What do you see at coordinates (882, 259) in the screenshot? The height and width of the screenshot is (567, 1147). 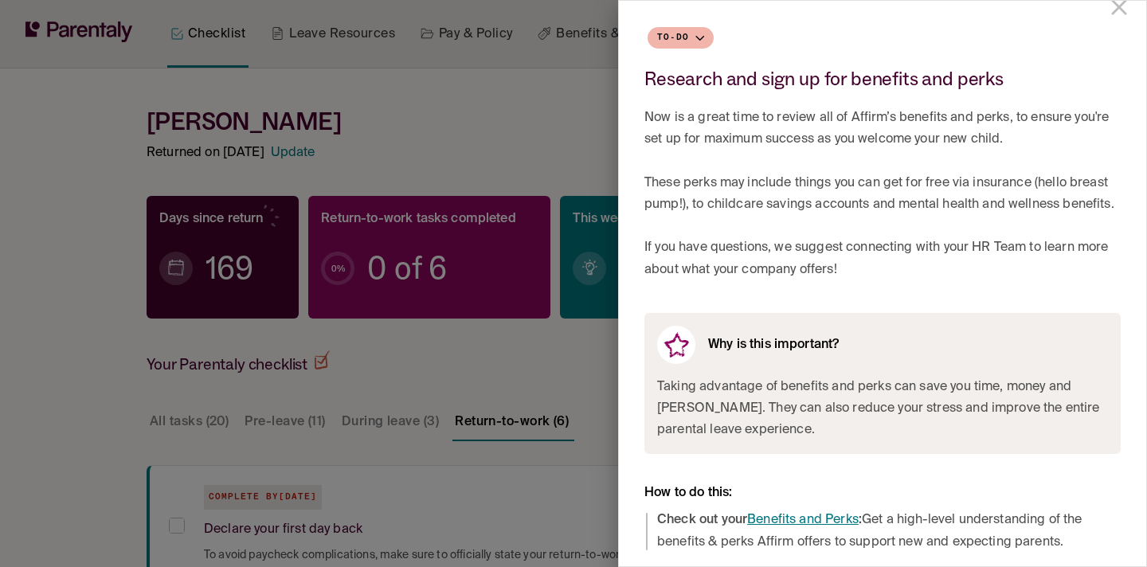 I see `p: If you have questions, we suggest connecting with your HR Team to learn more about what your comp...` at bounding box center [882, 259].